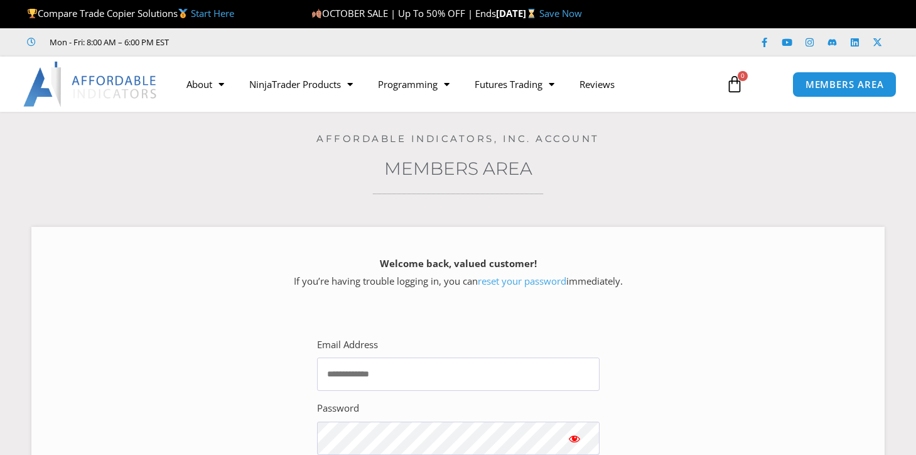 The height and width of the screenshot is (455, 916). I want to click on label: Email Address, so click(347, 345).